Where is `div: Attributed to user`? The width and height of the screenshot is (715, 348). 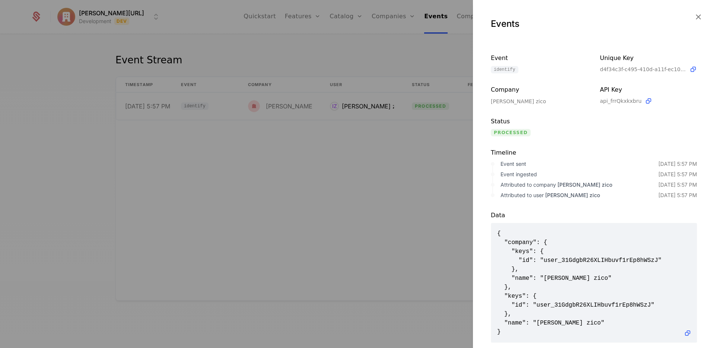 div: Attributed to user is located at coordinates (579, 195).